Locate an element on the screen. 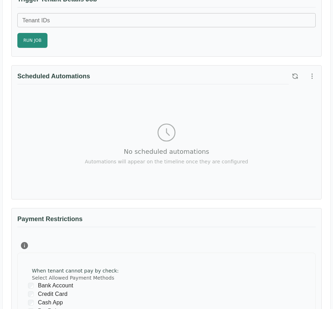 The width and height of the screenshot is (333, 309). input: Credit Card is located at coordinates (31, 294).